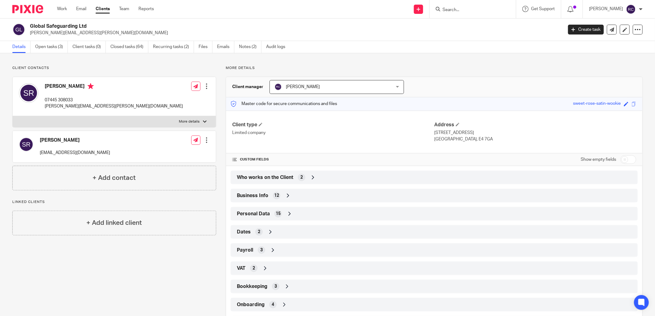 Image resolution: width=655 pixels, height=316 pixels. What do you see at coordinates (284, 104) in the screenshot?
I see `p: Master code for secure communications and files` at bounding box center [284, 104].